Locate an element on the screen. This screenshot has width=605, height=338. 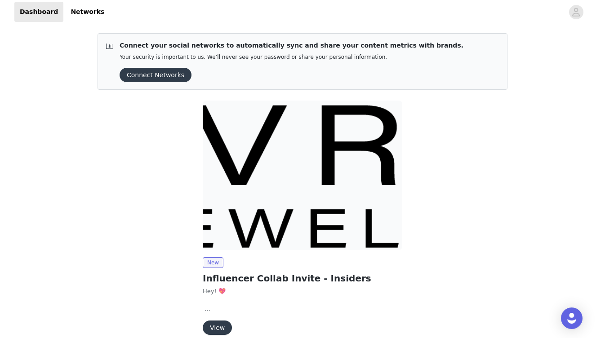
div: Open Intercom Messenger is located at coordinates (572, 319).